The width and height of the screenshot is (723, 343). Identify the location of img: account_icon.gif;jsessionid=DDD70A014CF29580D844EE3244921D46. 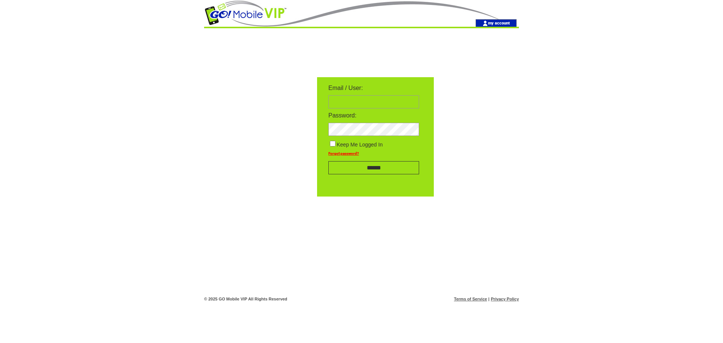
(485, 23).